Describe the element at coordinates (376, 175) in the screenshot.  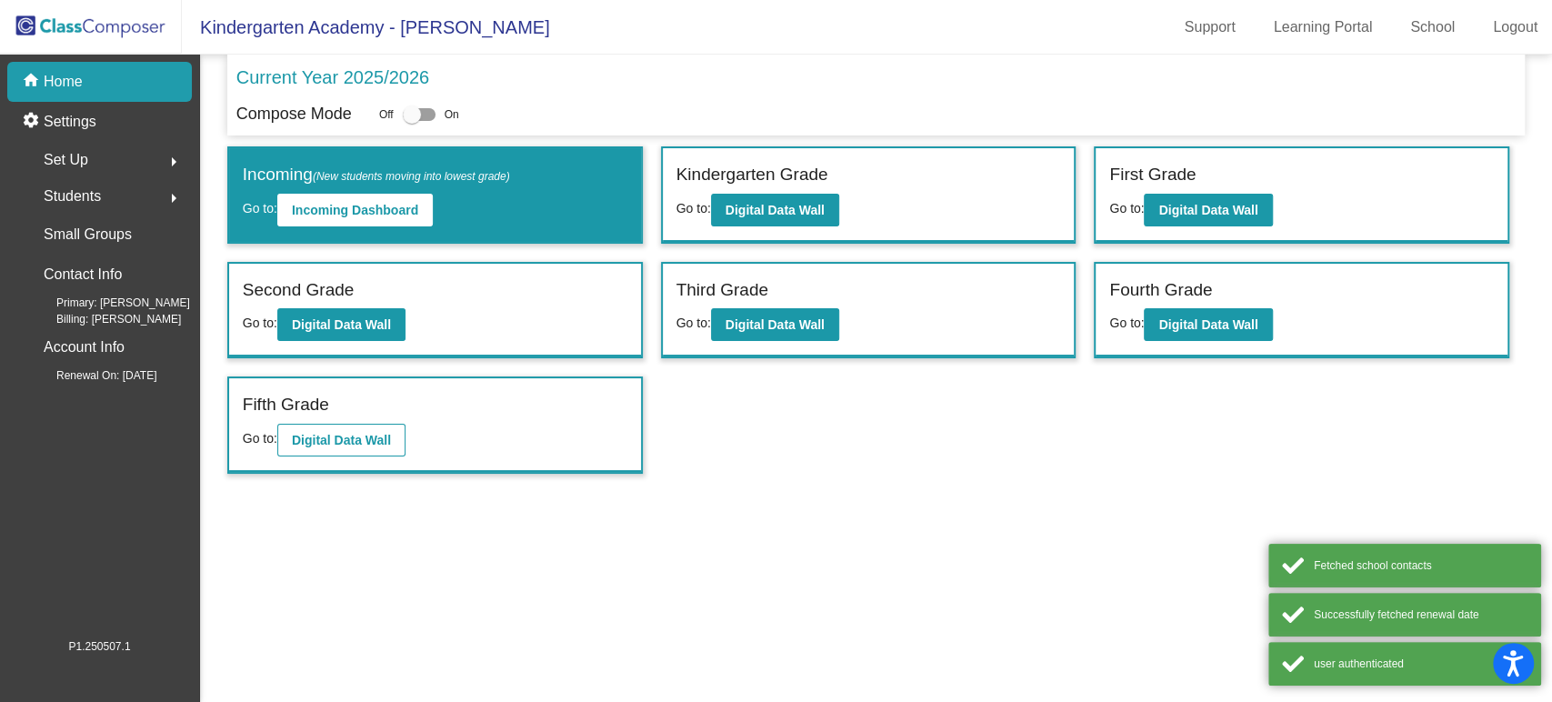
I see `label: Incoming` at that location.